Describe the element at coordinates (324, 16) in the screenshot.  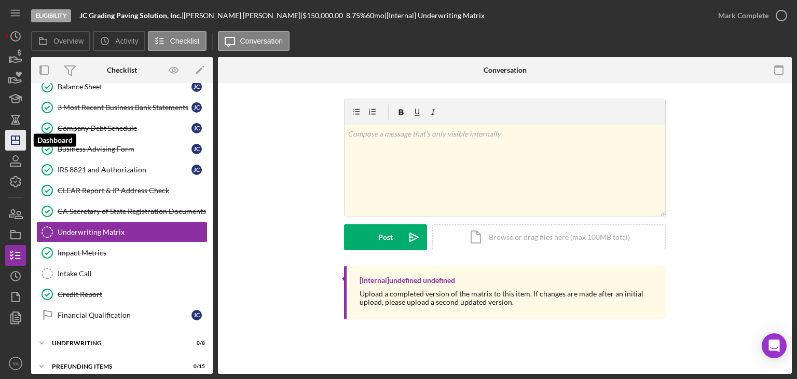
I see `div: $150,000.00` at that location.